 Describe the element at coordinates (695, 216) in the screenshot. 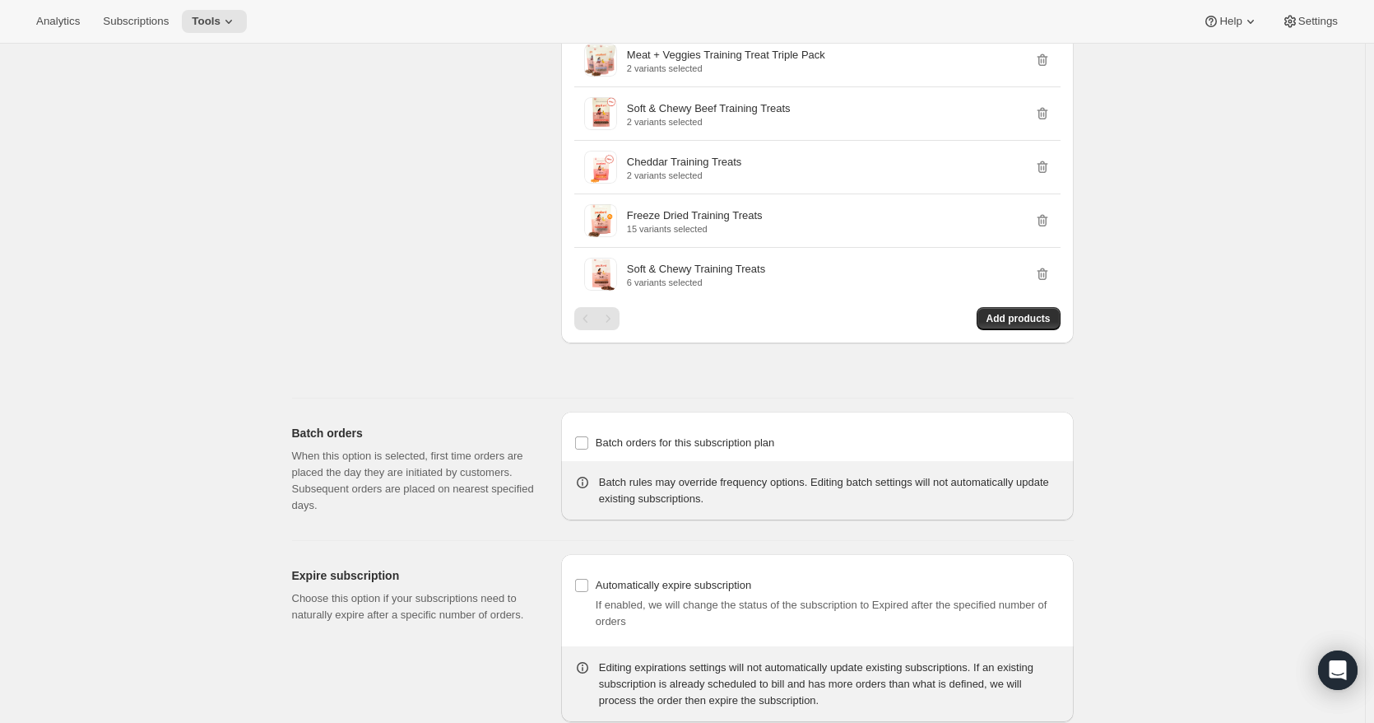

I see `p: Freeze Dried Training Treats` at that location.